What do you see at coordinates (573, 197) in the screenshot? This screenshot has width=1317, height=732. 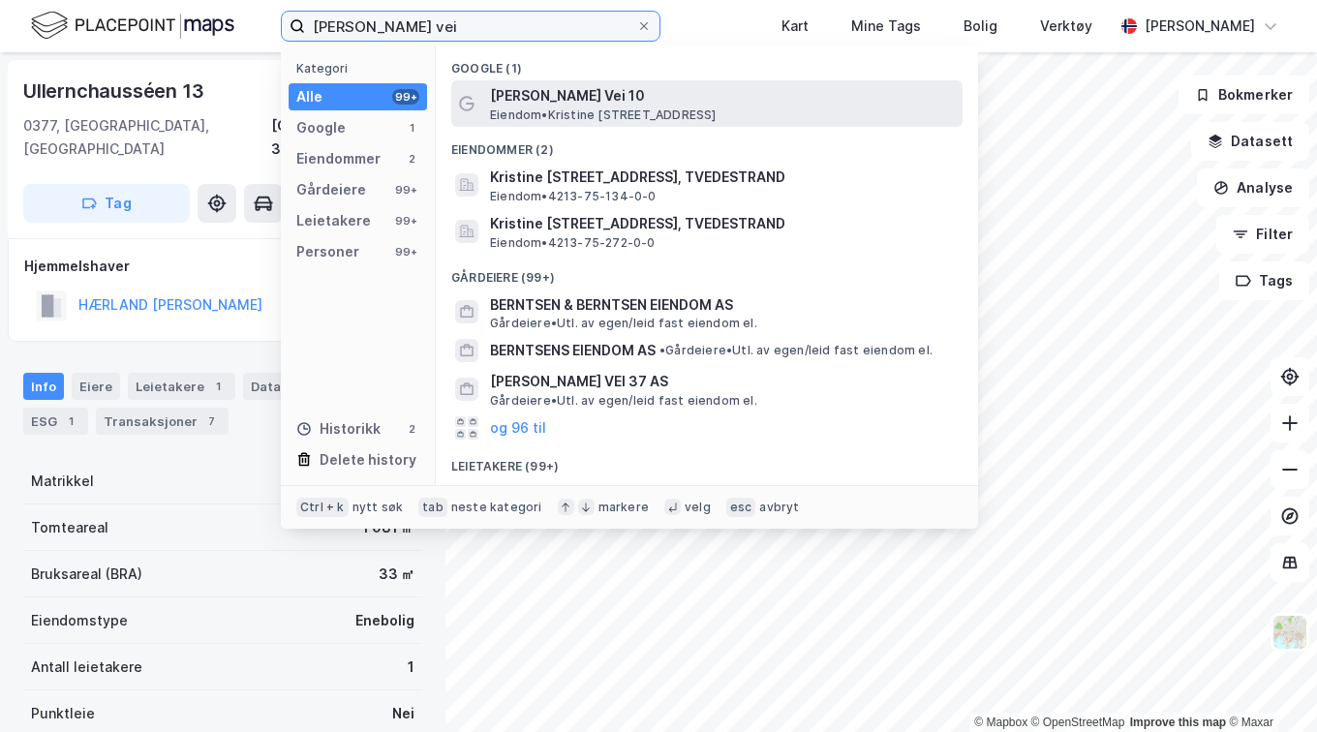 I see `span: Eiendom • 4213-75-134-0-0` at bounding box center [573, 197].